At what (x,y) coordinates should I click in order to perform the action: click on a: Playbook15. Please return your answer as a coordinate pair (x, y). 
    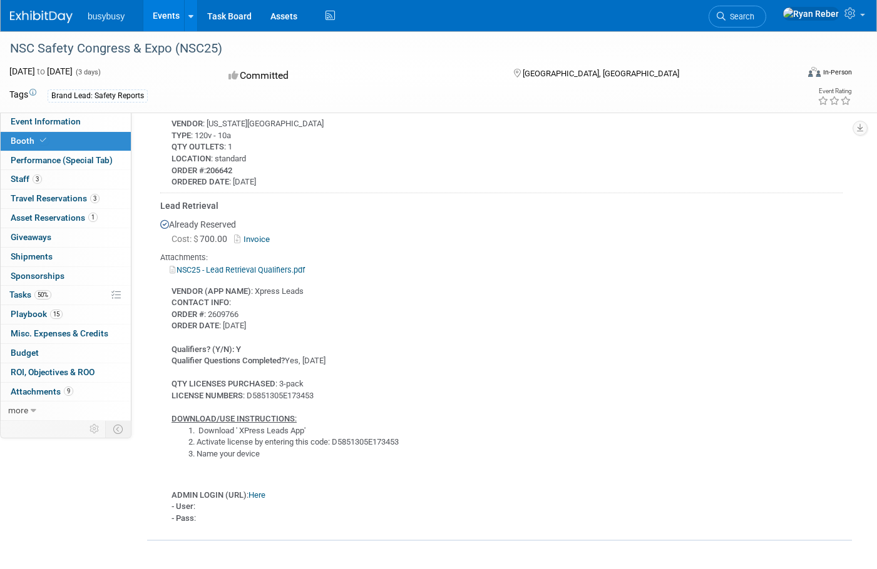
    Looking at the image, I should click on (66, 315).